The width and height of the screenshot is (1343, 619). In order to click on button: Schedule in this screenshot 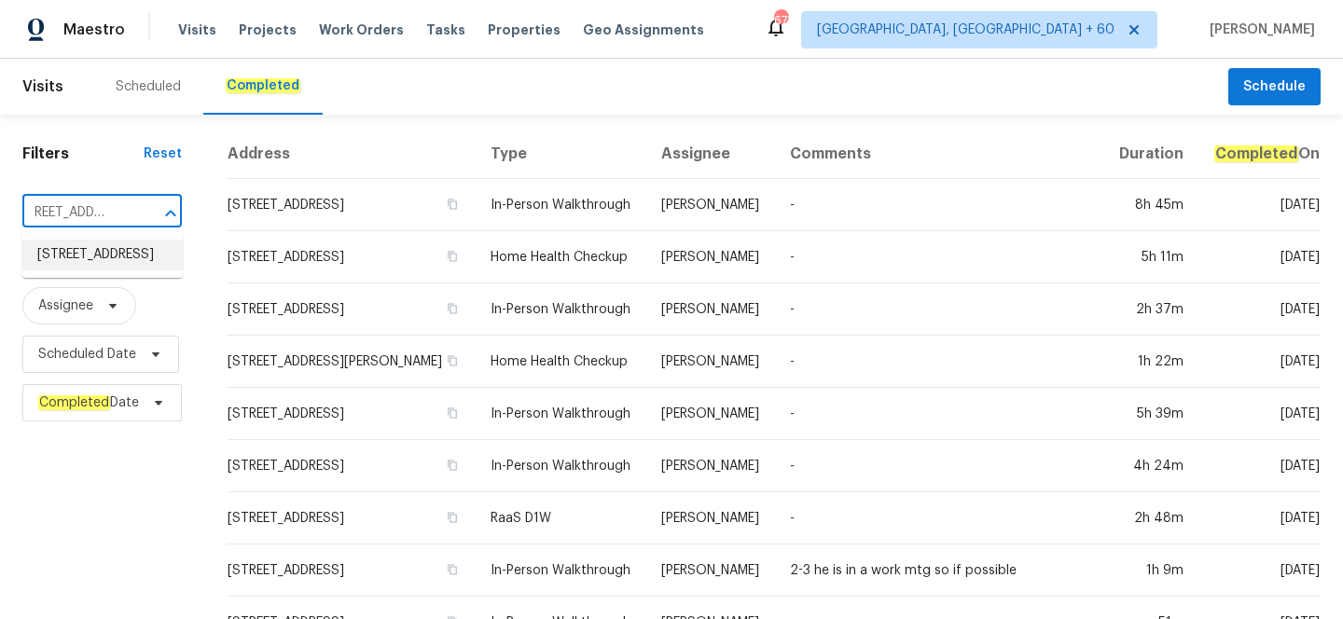, I will do `click(1274, 87)`.